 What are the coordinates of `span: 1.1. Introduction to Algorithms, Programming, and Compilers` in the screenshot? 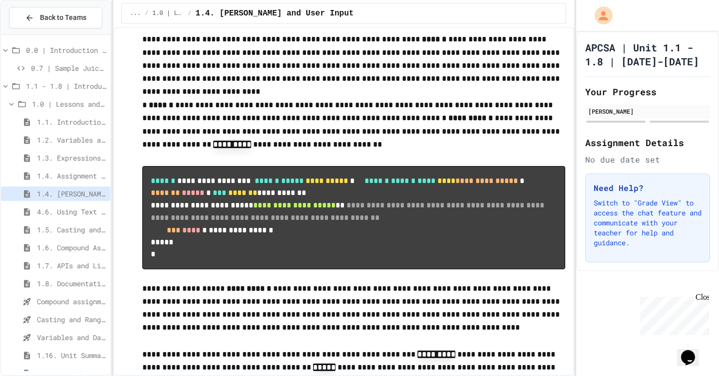 It's located at (71, 122).